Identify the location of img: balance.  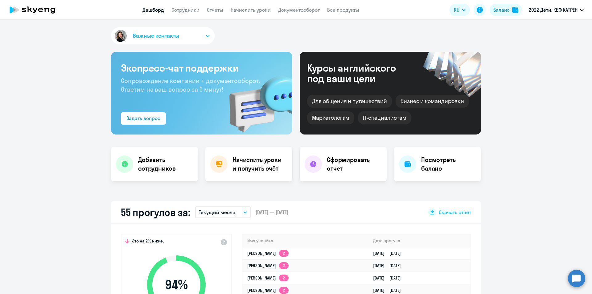
(515, 10).